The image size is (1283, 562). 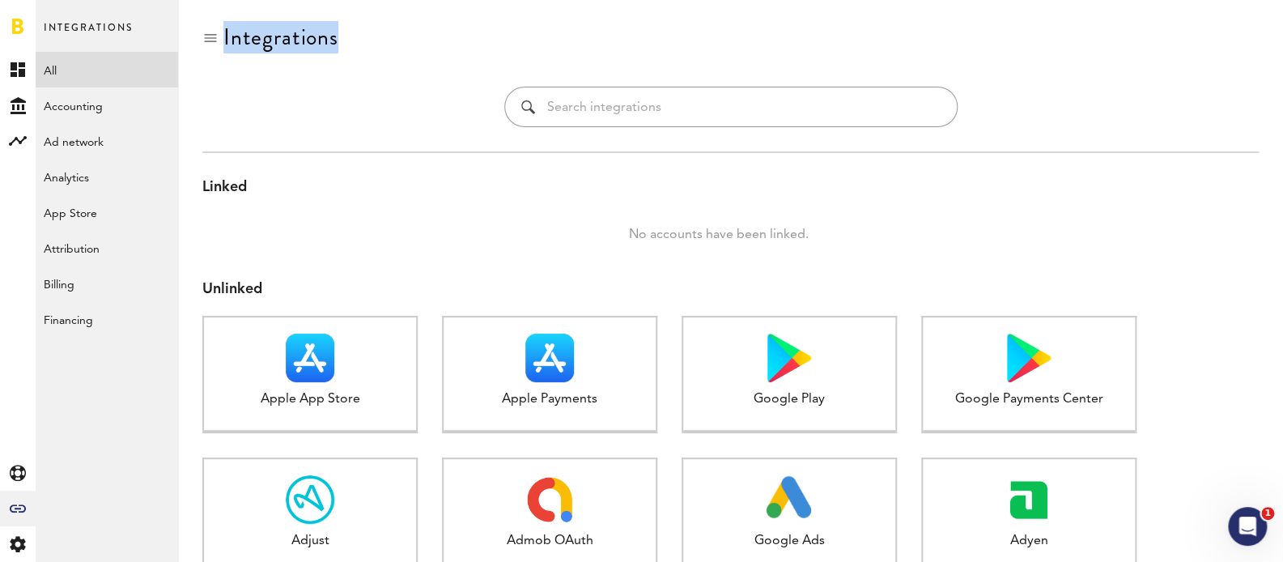 What do you see at coordinates (730, 188) in the screenshot?
I see `div: Linked` at bounding box center [730, 188].